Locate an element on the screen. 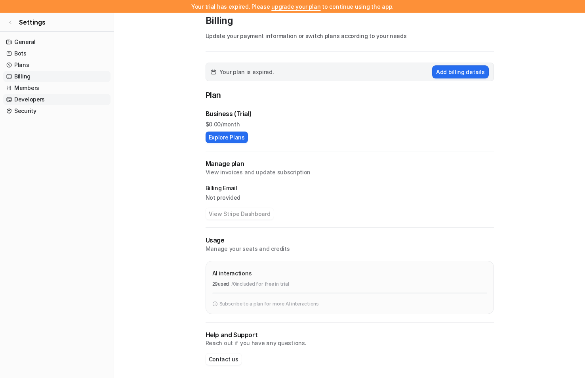 This screenshot has width=585, height=378. p: Billing Email is located at coordinates (350, 188).